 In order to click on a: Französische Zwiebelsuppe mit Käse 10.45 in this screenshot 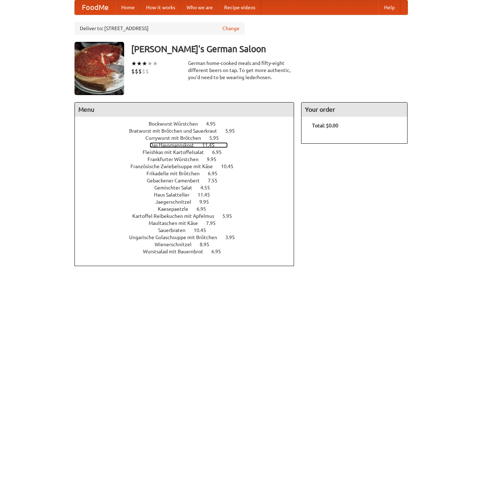, I will do `click(188, 166)`.